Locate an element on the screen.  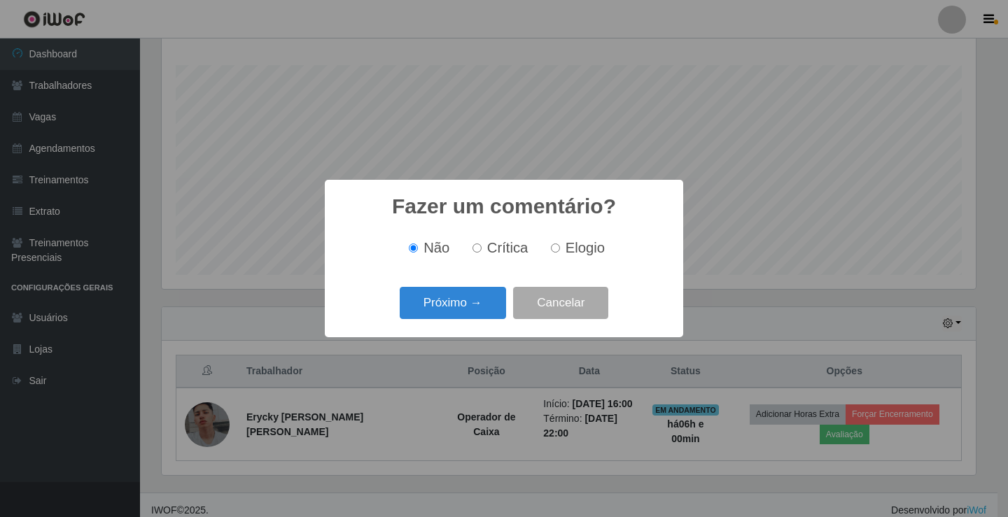
input: Crítica is located at coordinates (477, 248).